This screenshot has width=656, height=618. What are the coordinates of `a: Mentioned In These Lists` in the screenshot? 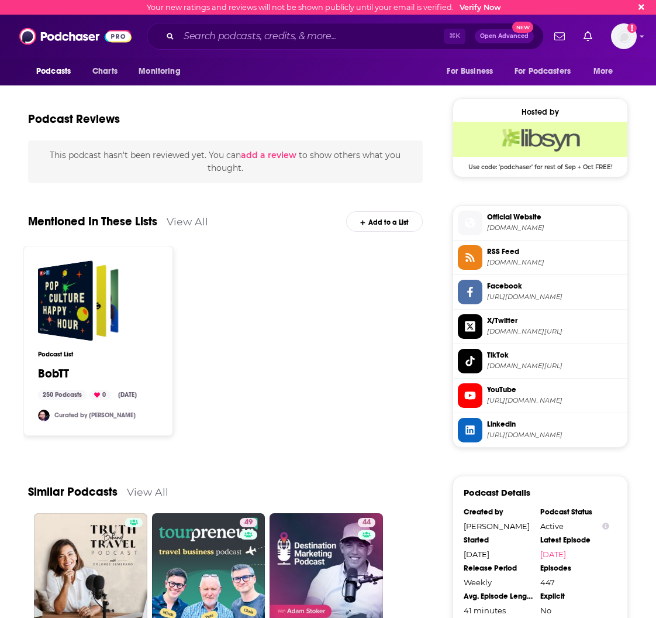 It's located at (92, 221).